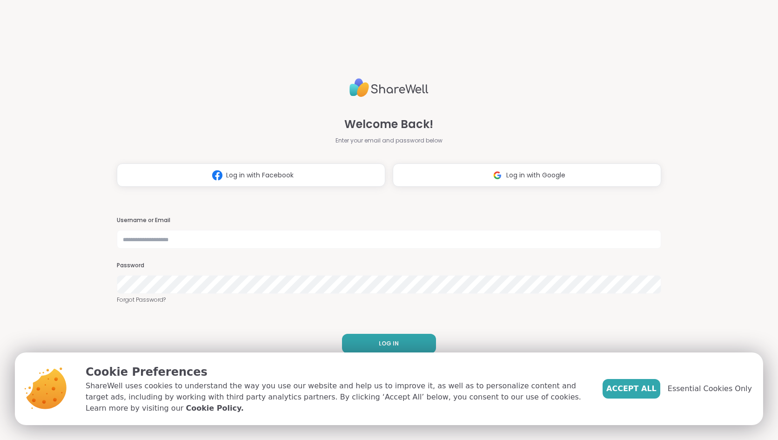 The height and width of the screenshot is (440, 778). What do you see at coordinates (536, 175) in the screenshot?
I see `span: Log in with Google` at bounding box center [536, 175].